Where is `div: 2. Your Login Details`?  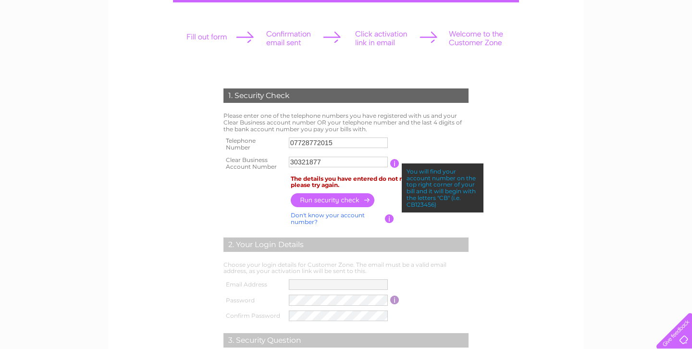
div: 2. Your Login Details is located at coordinates (346, 245).